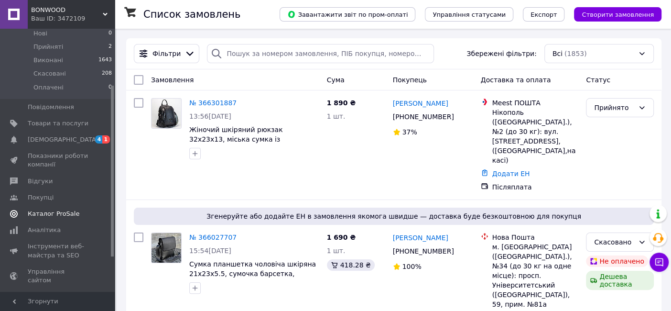 The image size is (671, 311). Describe the element at coordinates (54, 214) in the screenshot. I see `span: Каталог ProSale` at that location.